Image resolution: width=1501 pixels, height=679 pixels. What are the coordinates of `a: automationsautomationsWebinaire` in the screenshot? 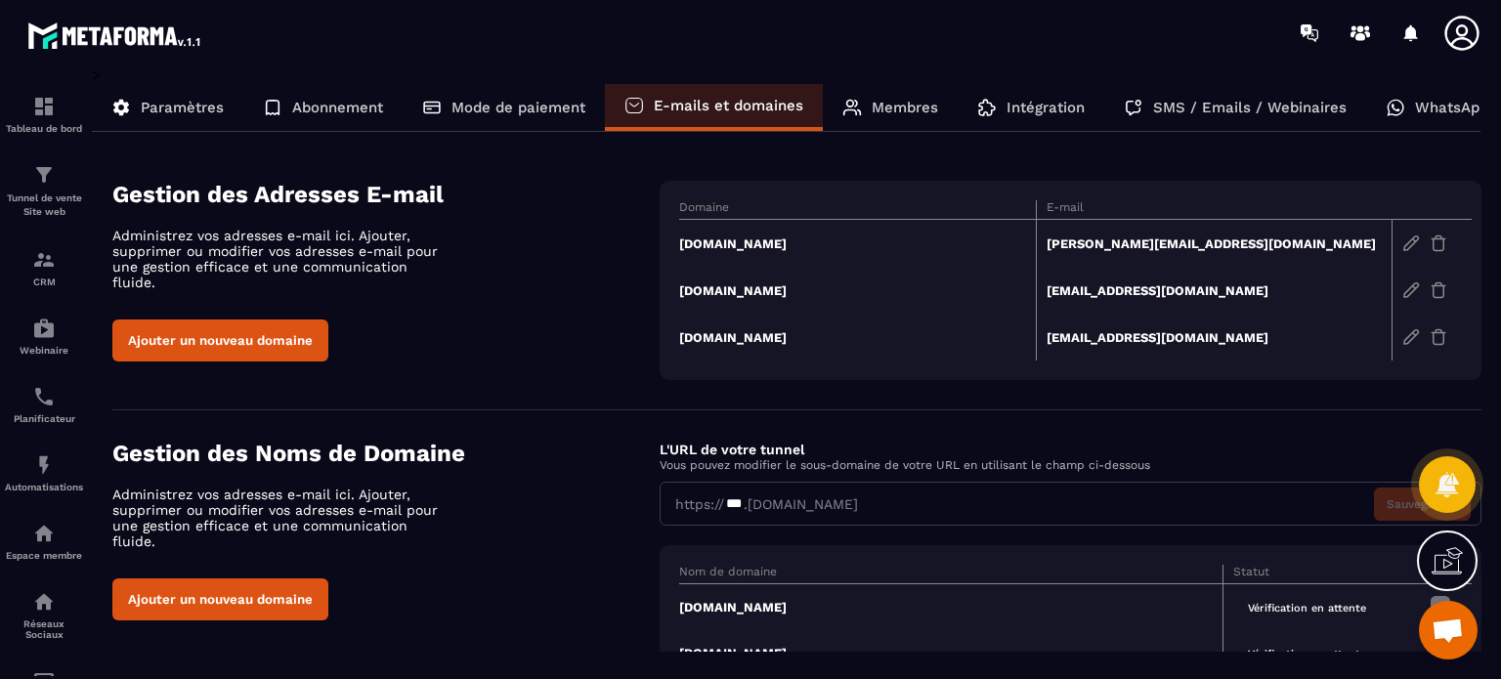 It's located at (44, 336).